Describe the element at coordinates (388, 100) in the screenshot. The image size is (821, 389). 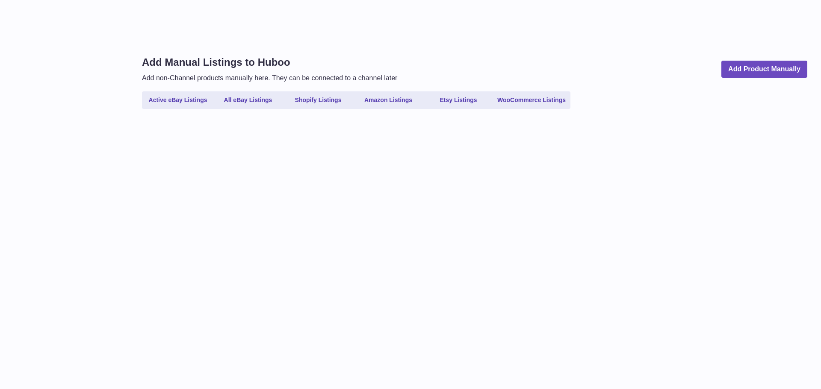
I see `a: Amazon Listings` at that location.